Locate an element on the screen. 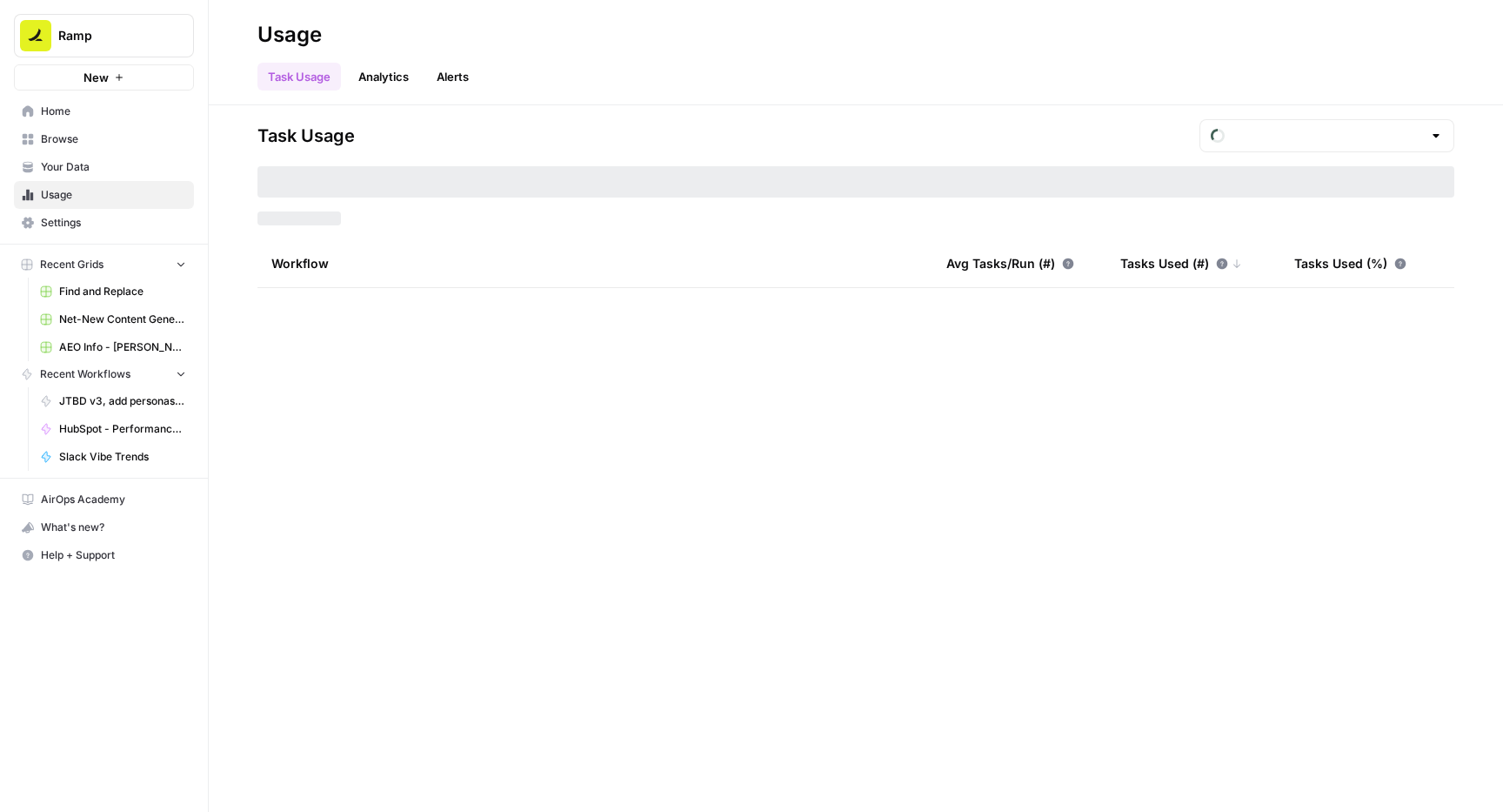 The height and width of the screenshot is (812, 1503). span: Home is located at coordinates (113, 111).